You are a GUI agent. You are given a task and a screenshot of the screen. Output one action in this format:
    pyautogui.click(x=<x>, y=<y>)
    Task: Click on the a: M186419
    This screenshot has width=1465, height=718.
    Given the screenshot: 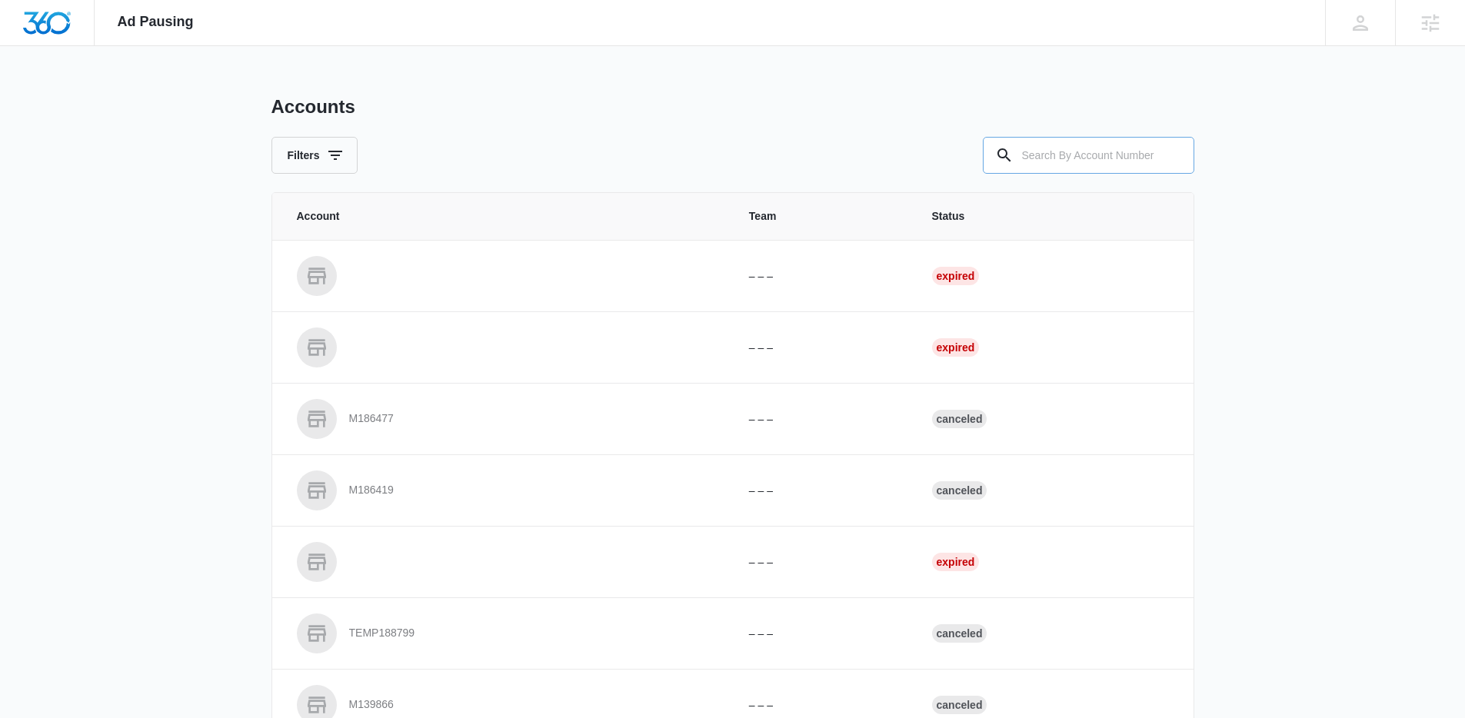 What is the action you would take?
    pyautogui.click(x=505, y=491)
    